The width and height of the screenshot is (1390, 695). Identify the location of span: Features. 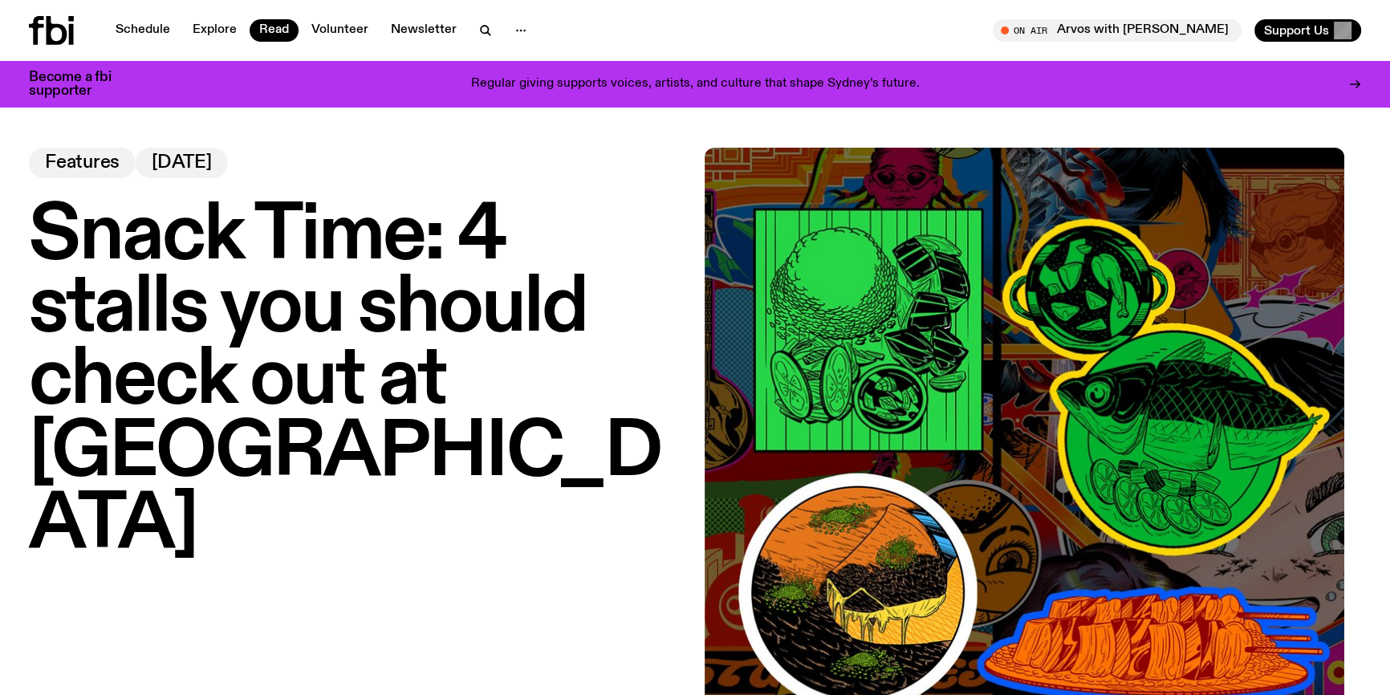
(82, 163).